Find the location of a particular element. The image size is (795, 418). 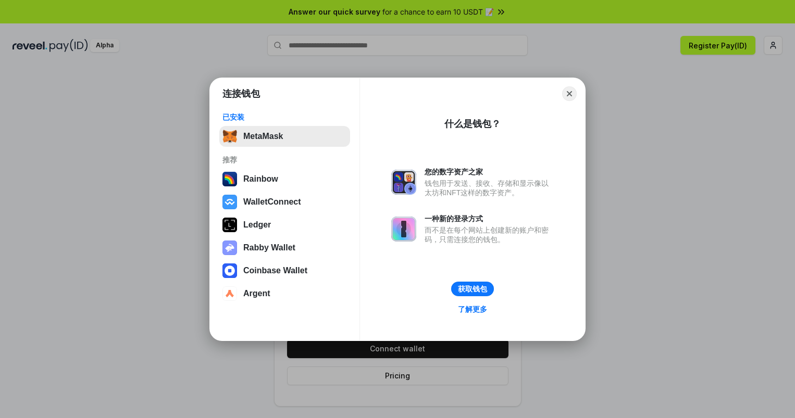

div: 了解更多 is located at coordinates (472, 309).